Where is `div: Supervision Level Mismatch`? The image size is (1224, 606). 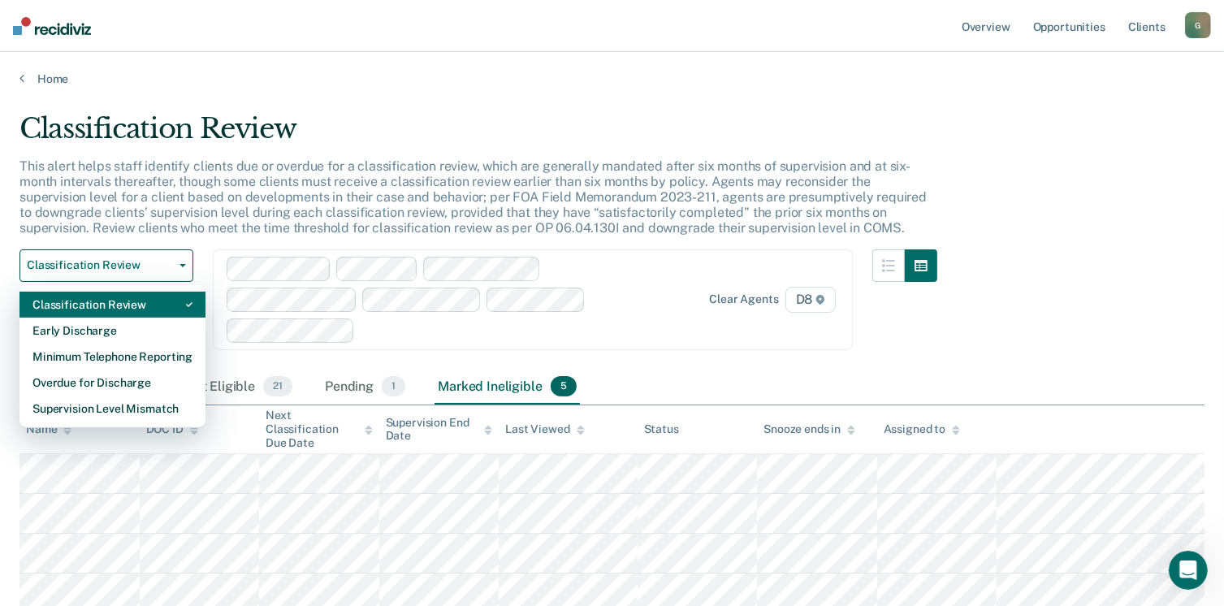 div: Supervision Level Mismatch is located at coordinates (112, 409).